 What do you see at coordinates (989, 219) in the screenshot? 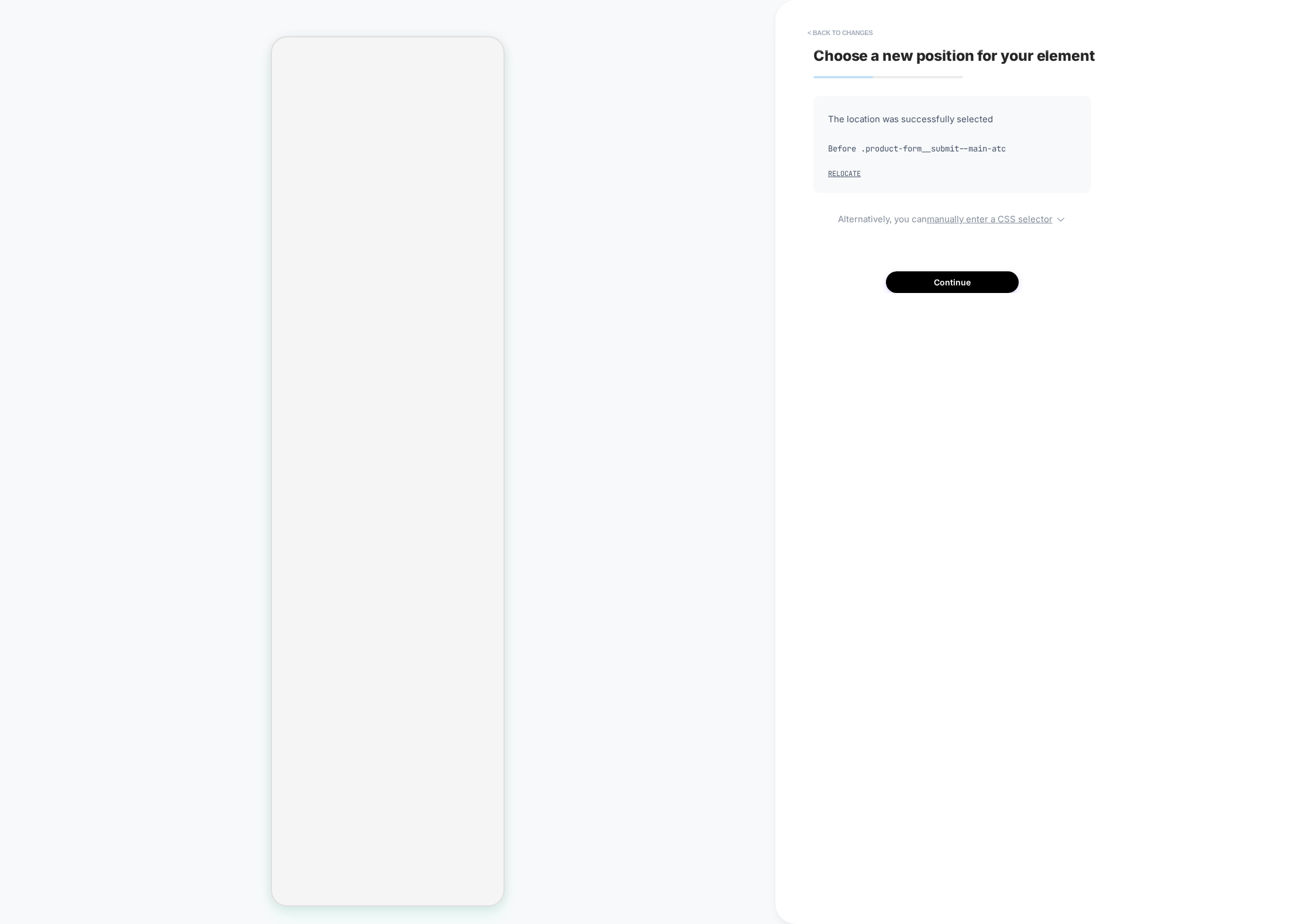
I see `u: manually enter a CSS selector` at bounding box center [989, 219].